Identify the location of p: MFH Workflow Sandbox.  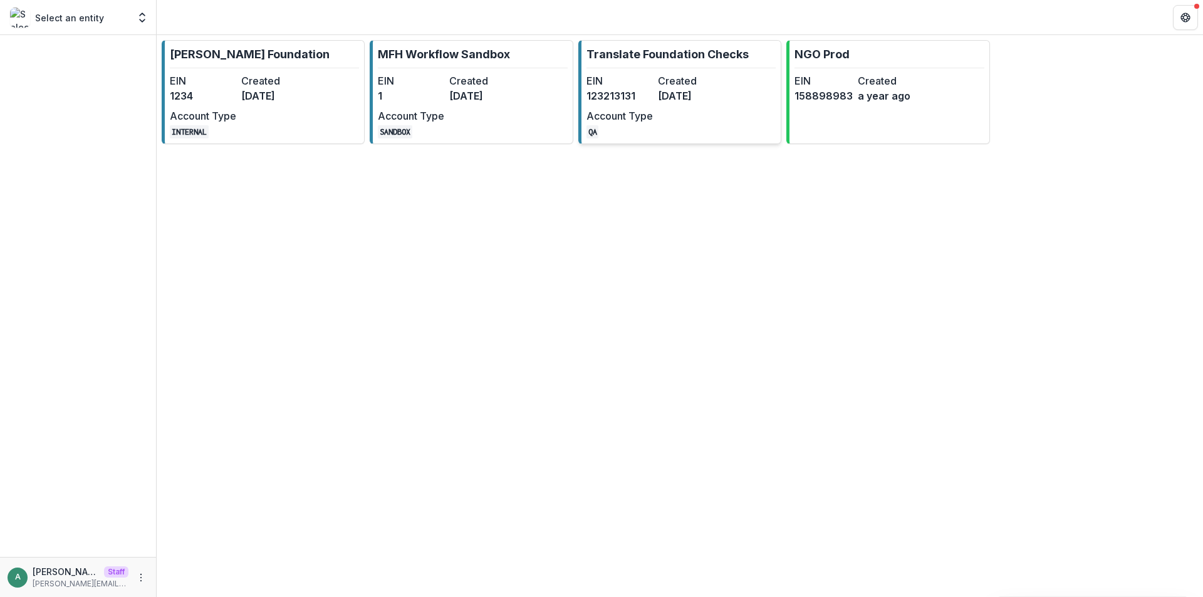
(443, 54).